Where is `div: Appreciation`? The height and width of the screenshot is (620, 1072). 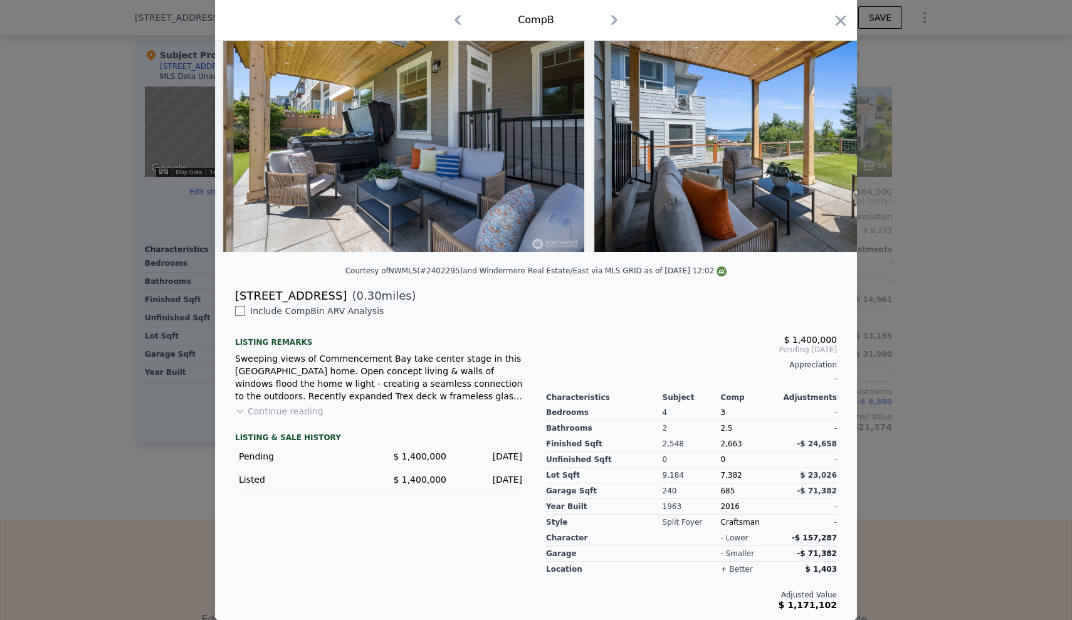 div: Appreciation is located at coordinates (692, 365).